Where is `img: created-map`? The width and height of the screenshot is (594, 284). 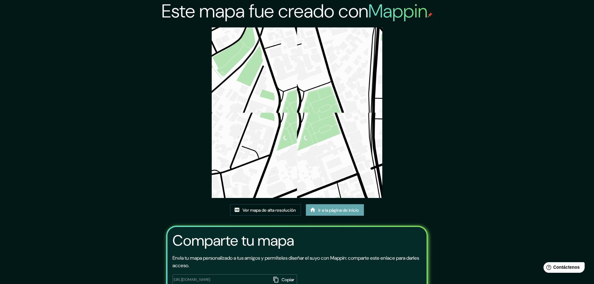 img: created-map is located at coordinates (297, 113).